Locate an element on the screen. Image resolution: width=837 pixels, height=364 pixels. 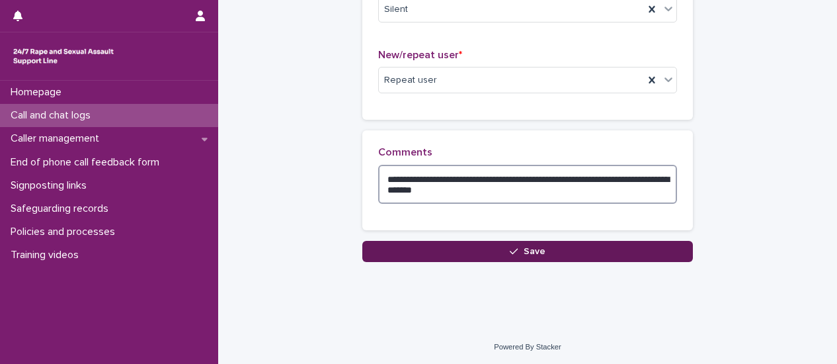
p: Caller management is located at coordinates (58, 138).